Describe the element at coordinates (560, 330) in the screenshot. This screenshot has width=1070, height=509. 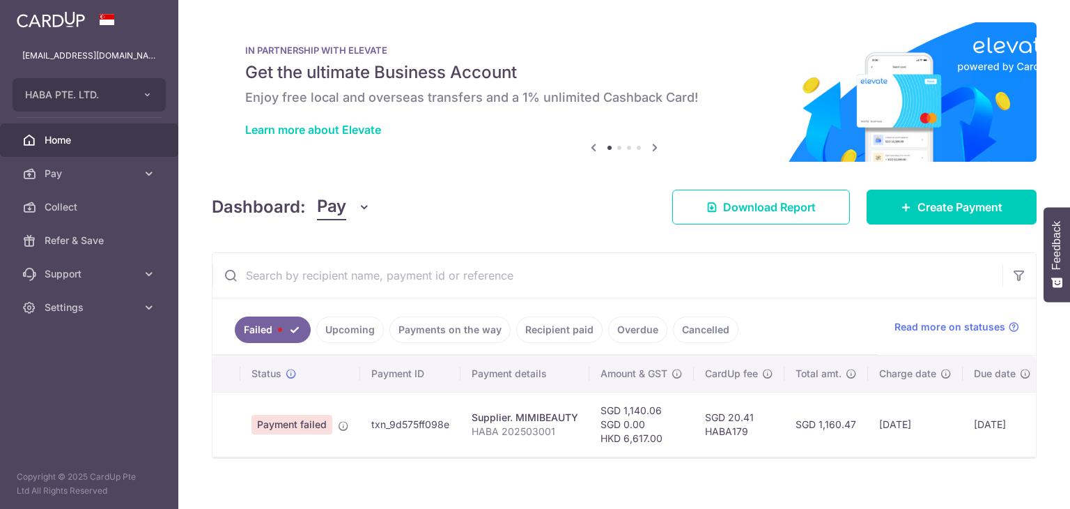
I see `a: Recipient paid` at that location.